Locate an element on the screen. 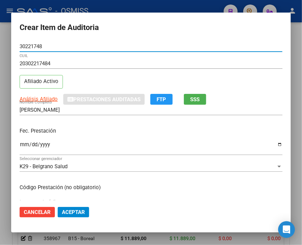  button: Aceptar is located at coordinates (73, 212).